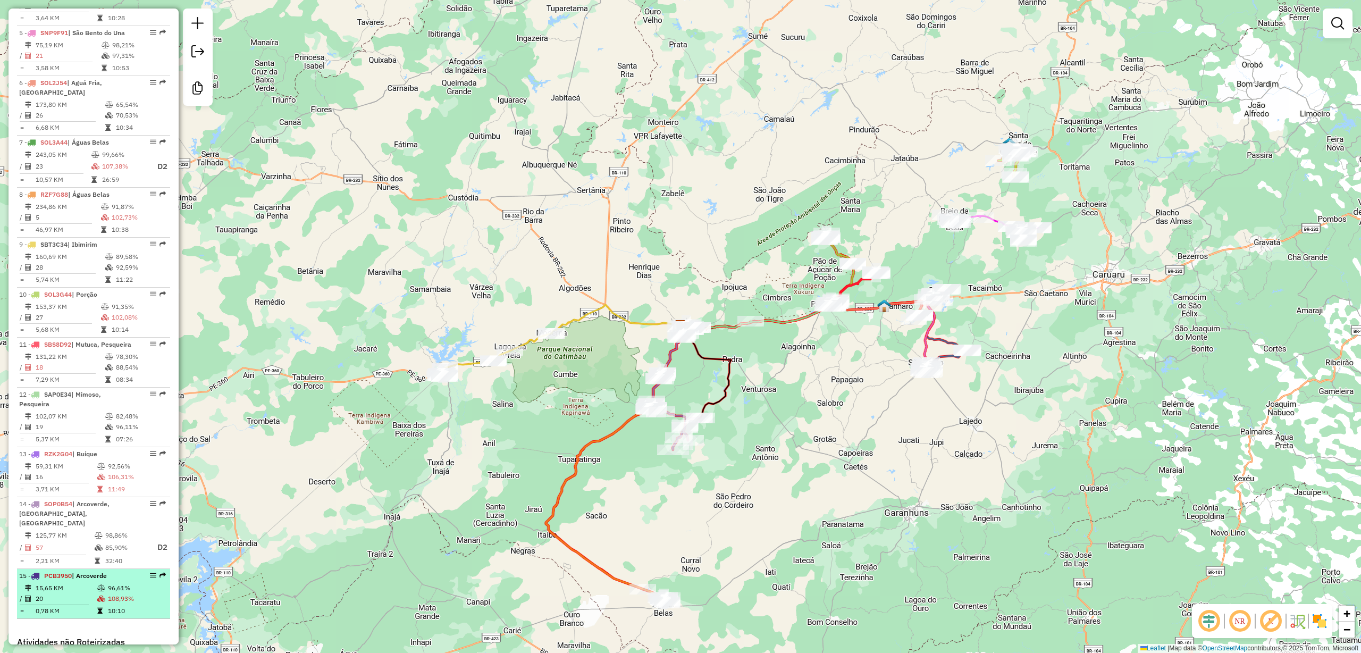 The width and height of the screenshot is (1361, 653). What do you see at coordinates (138, 45) in the screenshot?
I see `td: 98,21%` at bounding box center [138, 45].